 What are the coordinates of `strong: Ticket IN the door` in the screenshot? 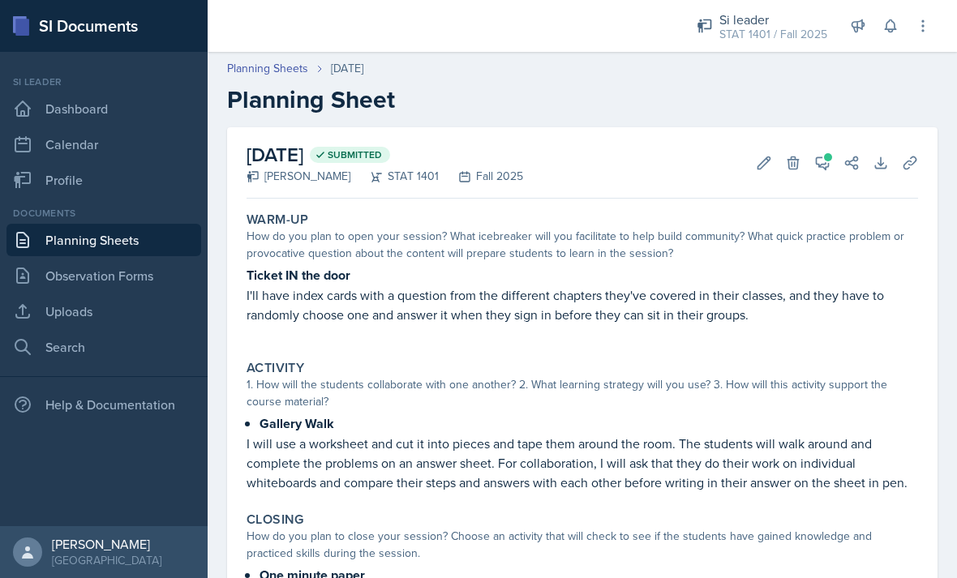 It's located at (298, 275).